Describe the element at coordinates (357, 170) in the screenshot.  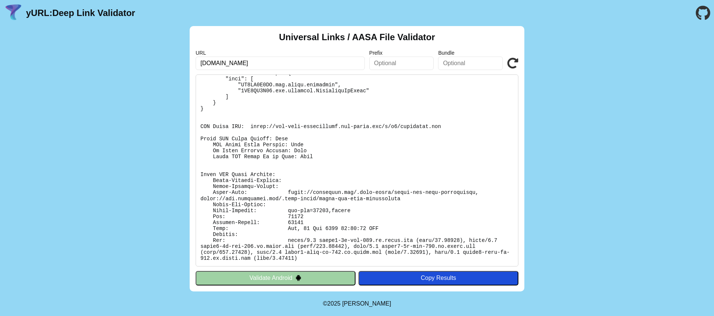
I see `pre: Lorem ipsu do: sitam://consectet.adi/.elit-seddo/eiusm-tem-inci-utlaboreetd Ma Aliquaen: Admi Ven...` at that location.